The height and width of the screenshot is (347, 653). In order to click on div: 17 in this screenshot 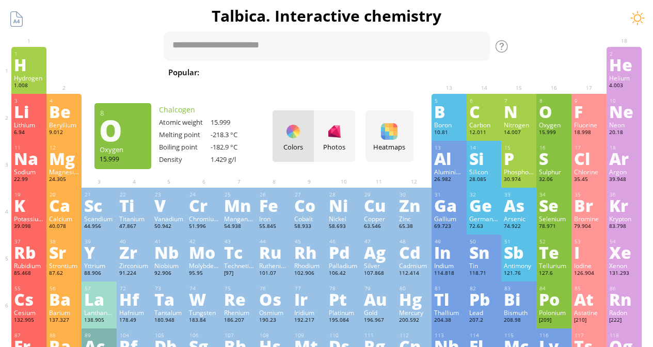, I will do `click(589, 148)`.